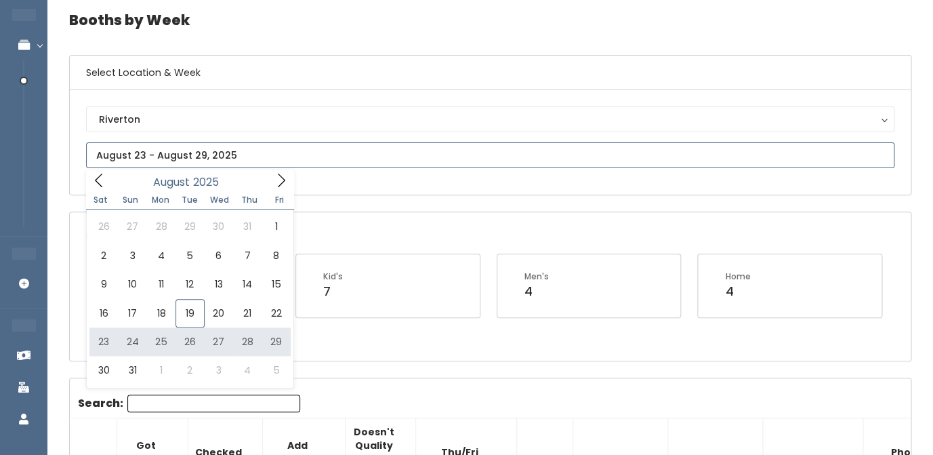  I want to click on span: August 9, 2025, so click(104, 284).